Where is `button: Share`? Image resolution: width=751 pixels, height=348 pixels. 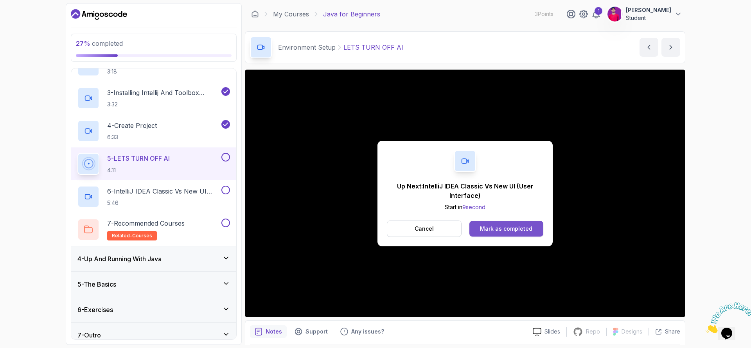 button: Share is located at coordinates (665, 332).